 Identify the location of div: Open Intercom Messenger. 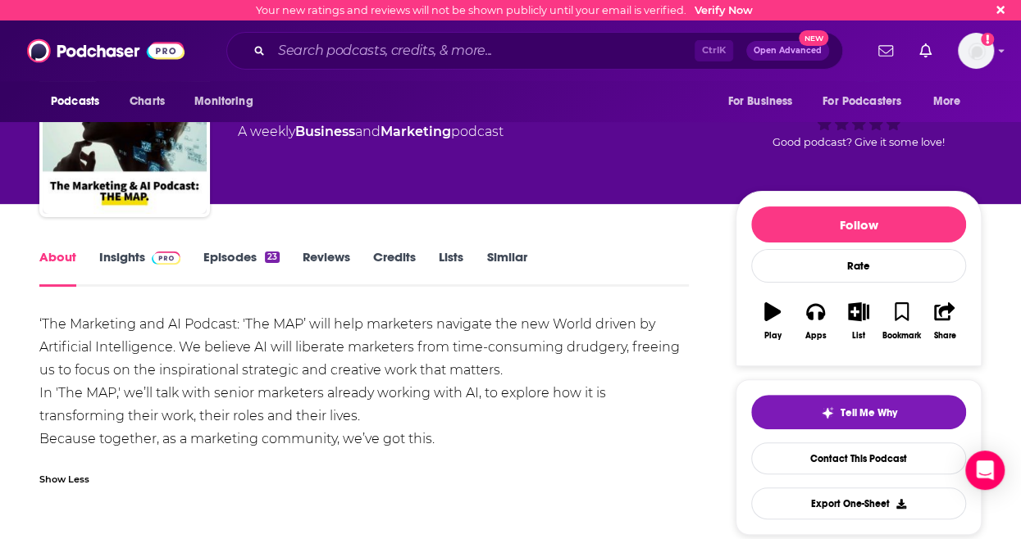
(984, 471).